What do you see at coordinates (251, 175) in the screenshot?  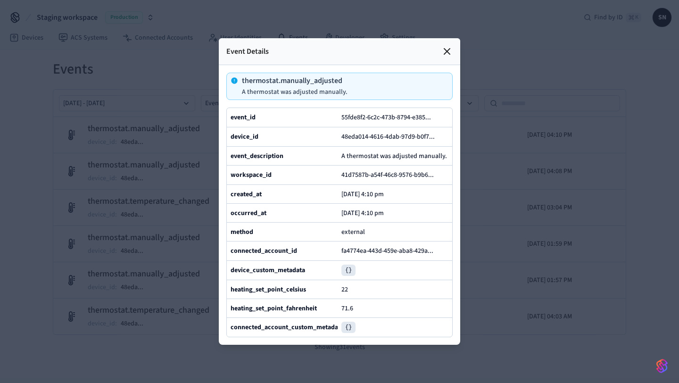 I see `b: workspace_id` at bounding box center [251, 175].